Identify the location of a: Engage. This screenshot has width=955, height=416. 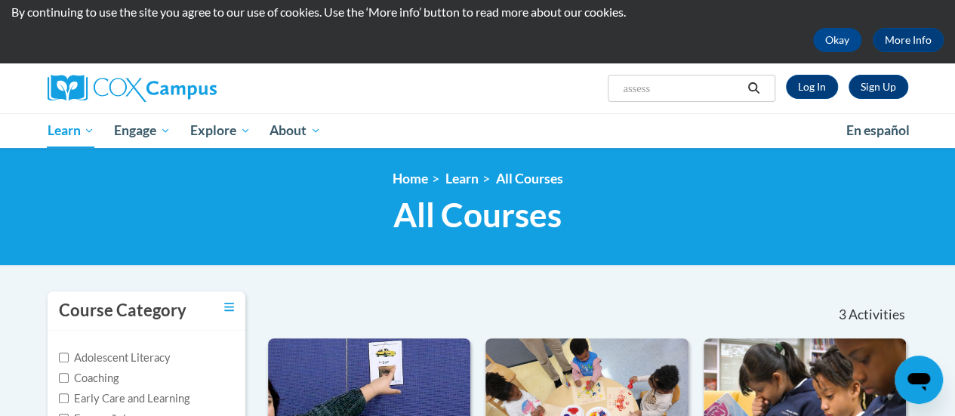
(142, 131).